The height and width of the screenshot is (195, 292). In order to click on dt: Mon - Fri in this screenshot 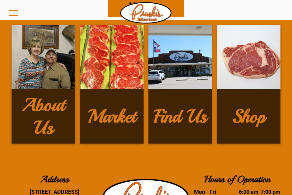, I will do `click(212, 192)`.